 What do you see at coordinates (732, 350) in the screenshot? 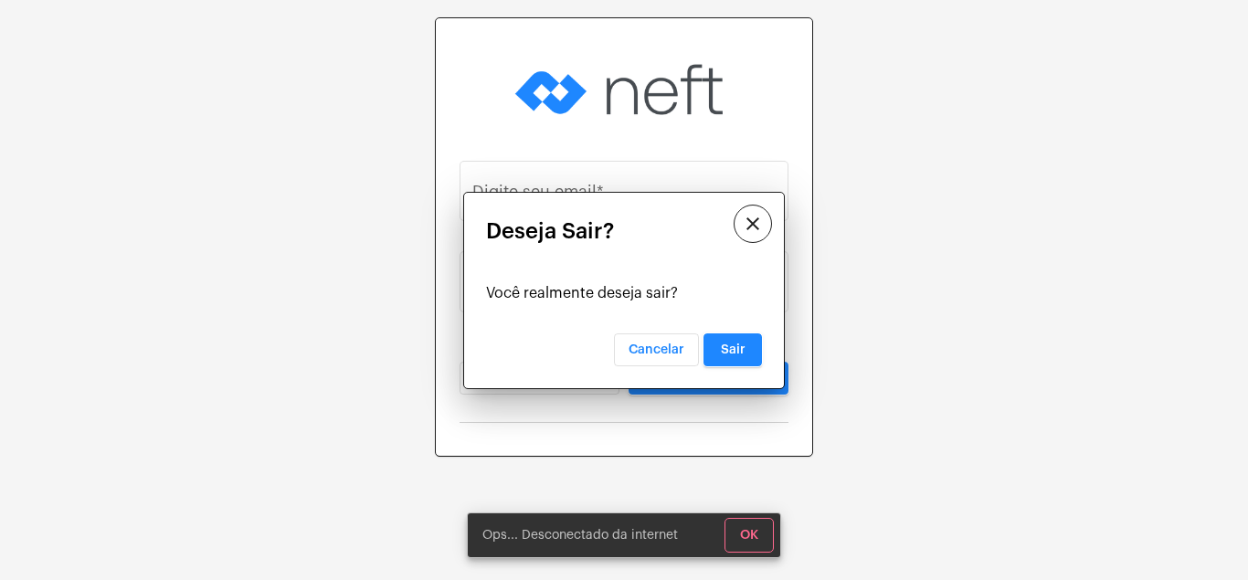
I see `span: Sair` at bounding box center [732, 350].